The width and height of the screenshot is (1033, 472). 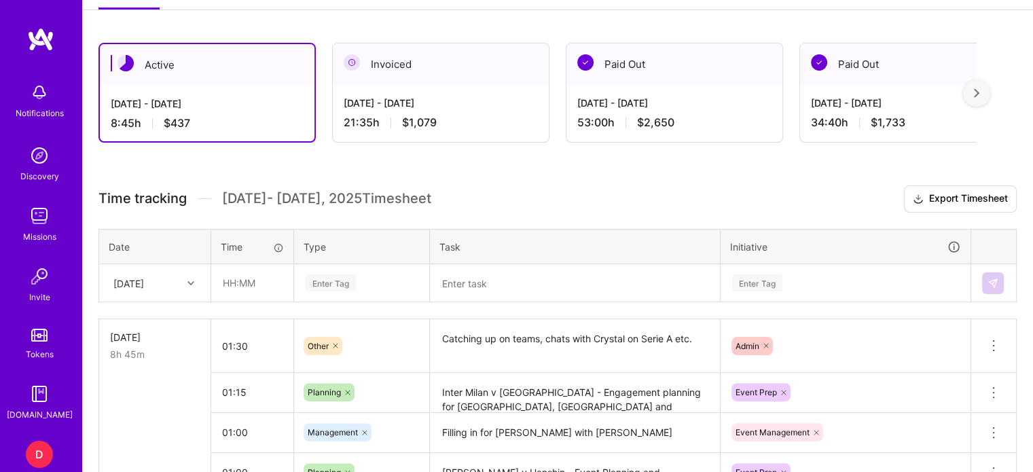 What do you see at coordinates (41, 39) in the screenshot?
I see `img: logo` at bounding box center [41, 39].